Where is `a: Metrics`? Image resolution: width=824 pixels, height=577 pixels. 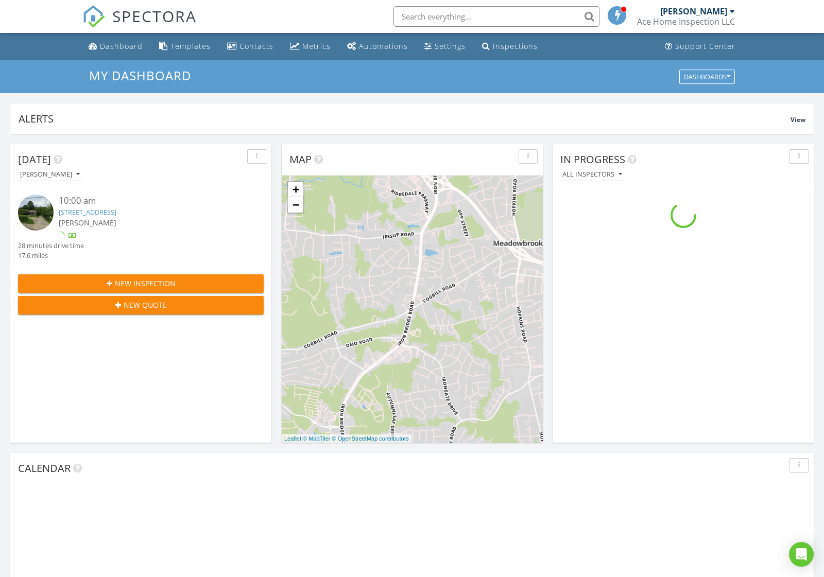 a: Metrics is located at coordinates (310, 46).